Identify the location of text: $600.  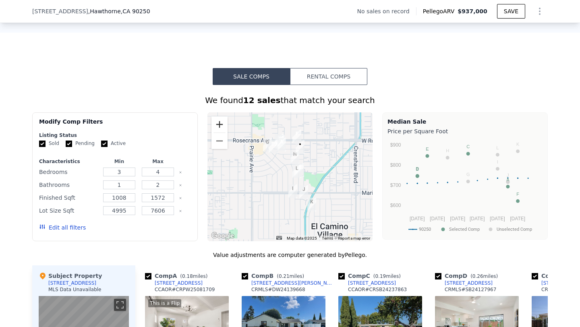
(396, 205).